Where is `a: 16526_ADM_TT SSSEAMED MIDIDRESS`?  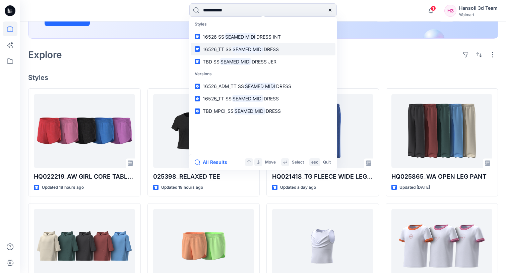 a: 16526_ADM_TT SSSEAMED MIDIDRESS is located at coordinates (263, 86).